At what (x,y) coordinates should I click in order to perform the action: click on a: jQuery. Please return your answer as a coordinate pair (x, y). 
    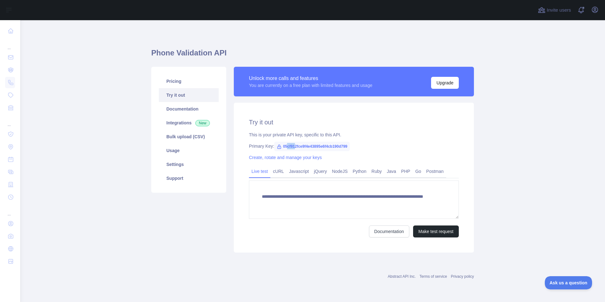
    Looking at the image, I should click on (320, 172).